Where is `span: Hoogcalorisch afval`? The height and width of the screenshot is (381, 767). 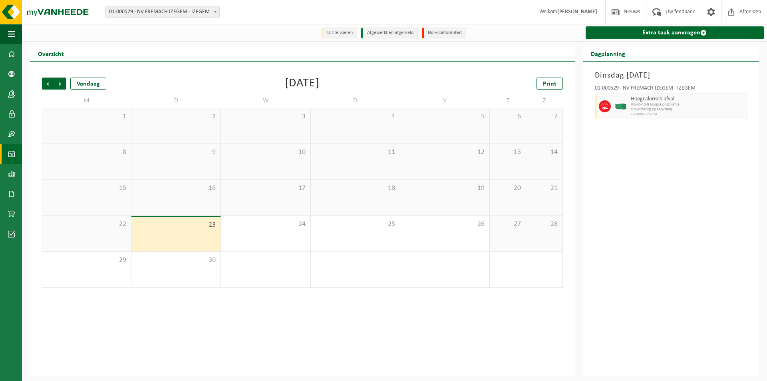
span: Hoogcalorisch afval is located at coordinates (688, 99).